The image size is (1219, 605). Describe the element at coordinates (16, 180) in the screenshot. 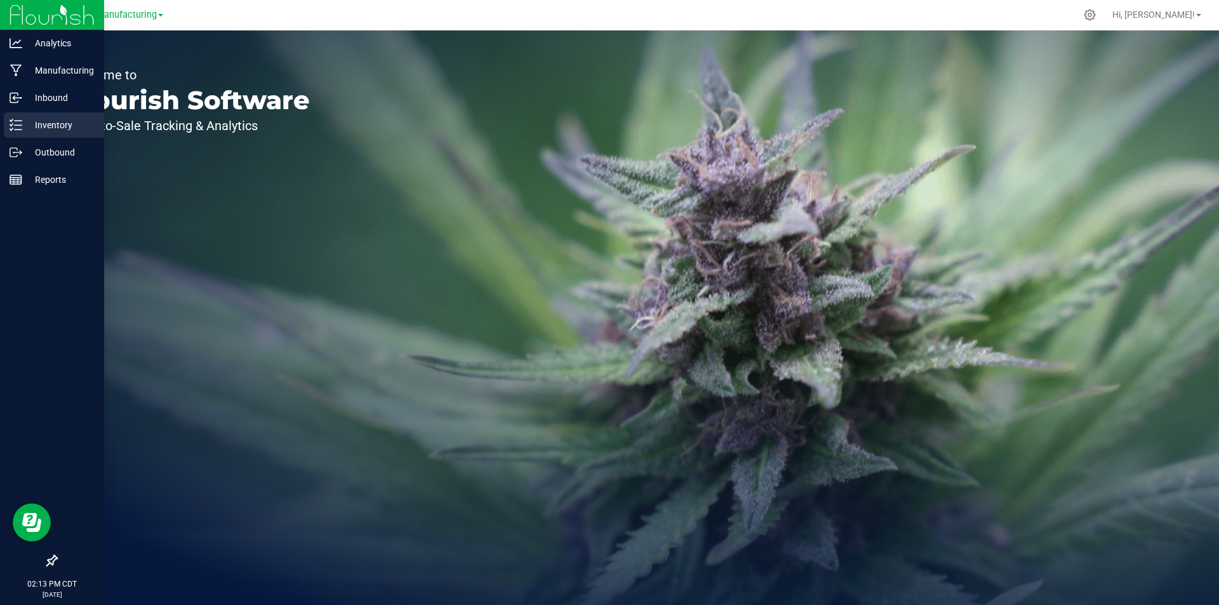

I see `inline-svg: Reports` at that location.